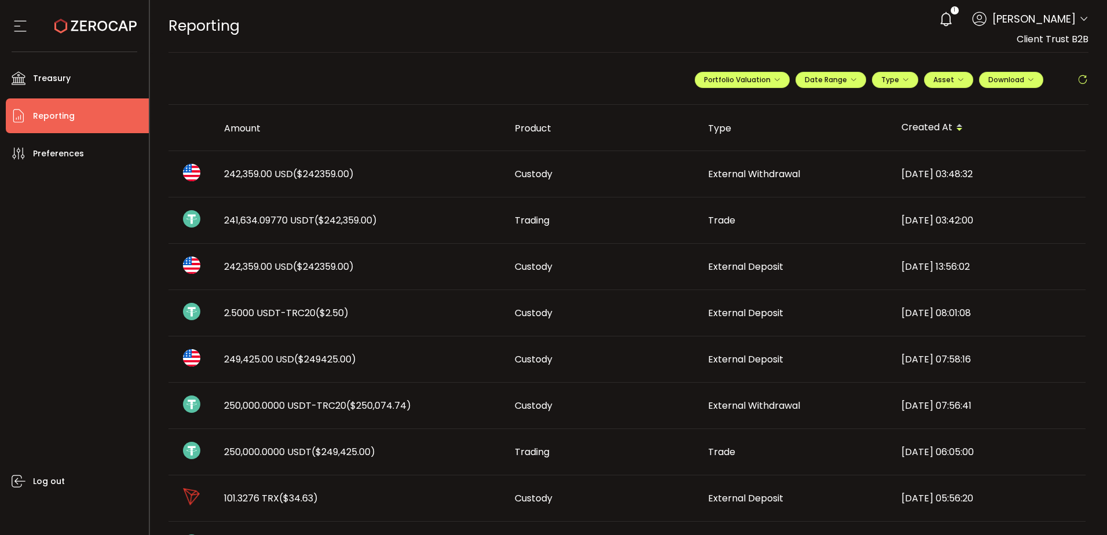 The image size is (1107, 535). What do you see at coordinates (317, 405) in the screenshot?
I see `span: 250,000.0000 USDT-TRC20` at bounding box center [317, 405].